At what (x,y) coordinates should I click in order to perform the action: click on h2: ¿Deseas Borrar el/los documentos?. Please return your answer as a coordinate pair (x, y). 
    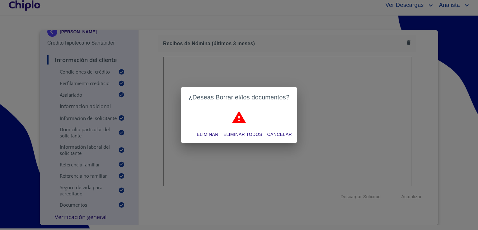
    Looking at the image, I should click on (239, 97).